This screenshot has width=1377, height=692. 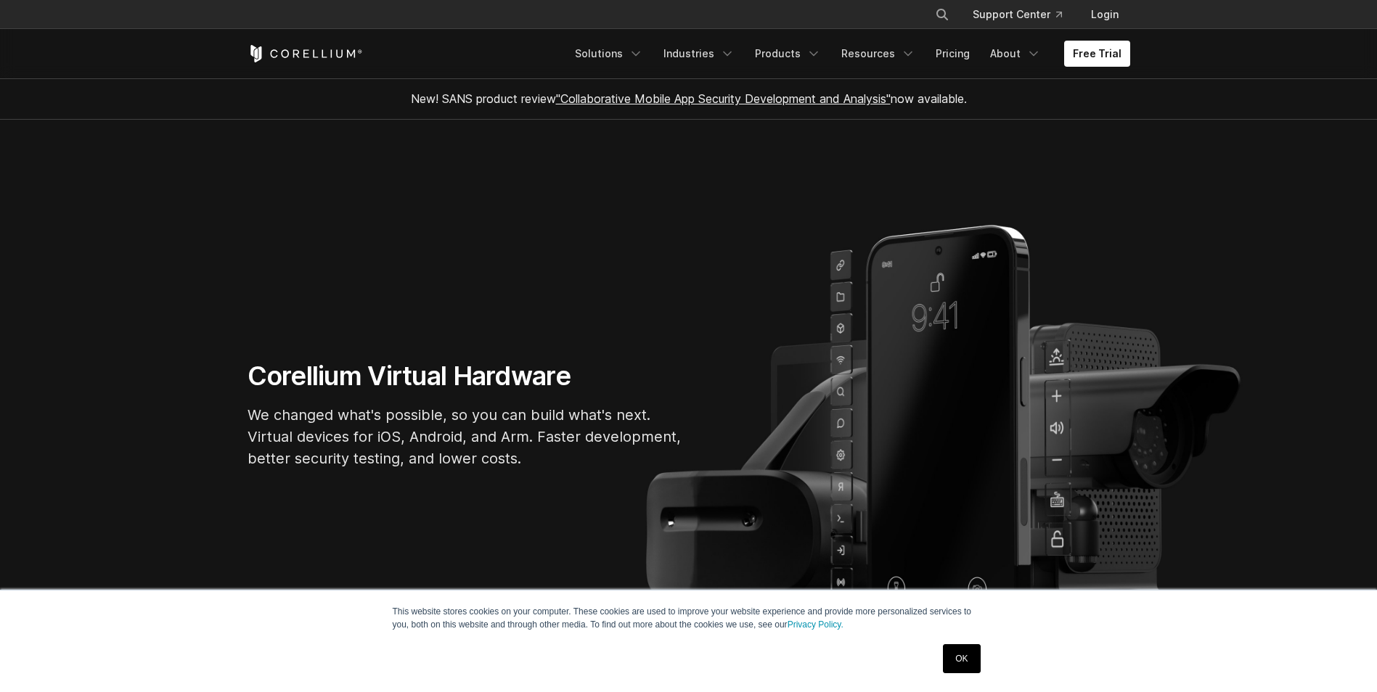 I want to click on a: Solutions, so click(x=609, y=54).